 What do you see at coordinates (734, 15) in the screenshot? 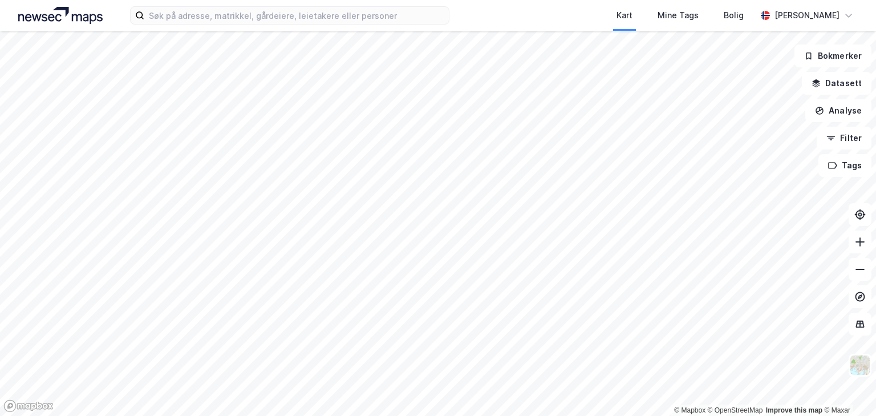
I see `div: Bolig` at bounding box center [734, 15].